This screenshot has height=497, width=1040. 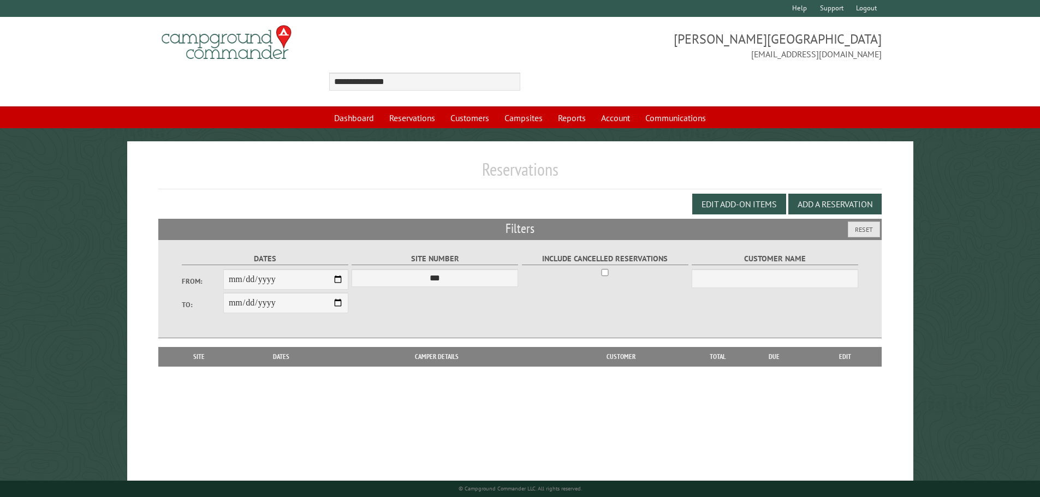 I want to click on a: Campsites, so click(x=524, y=118).